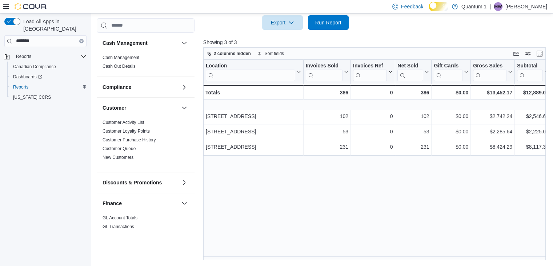 The height and width of the screenshot is (266, 553). Describe the element at coordinates (112, 203) in the screenshot. I see `h3: Finance` at that location.